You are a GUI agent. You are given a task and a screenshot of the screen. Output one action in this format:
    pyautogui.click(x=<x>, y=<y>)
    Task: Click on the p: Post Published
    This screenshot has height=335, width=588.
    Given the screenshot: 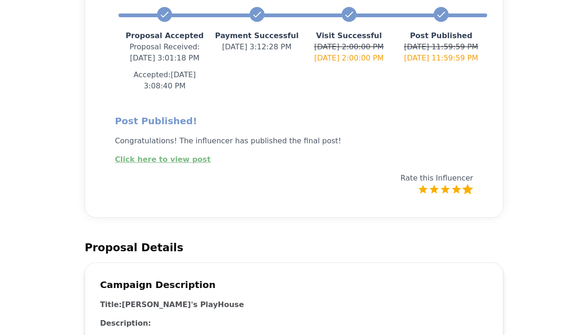 What is the action you would take?
    pyautogui.click(x=441, y=36)
    